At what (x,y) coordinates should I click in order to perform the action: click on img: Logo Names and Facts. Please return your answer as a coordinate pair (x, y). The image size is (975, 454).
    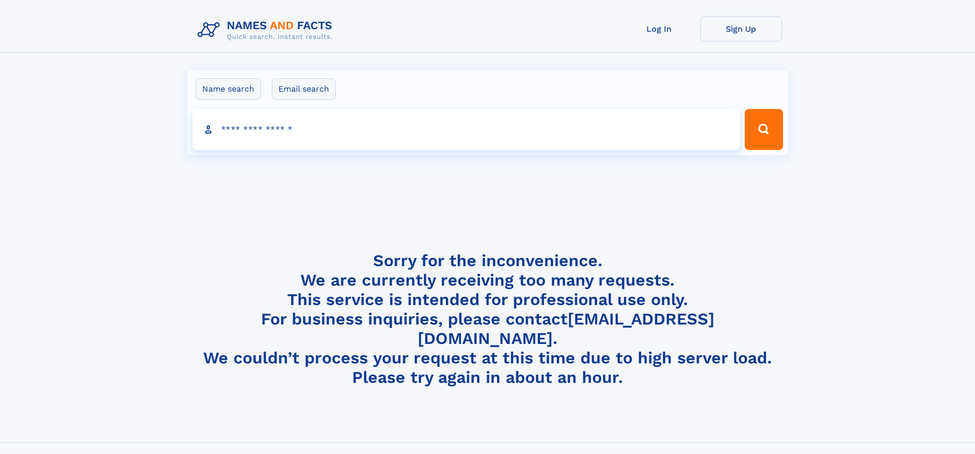
    Looking at the image, I should click on (267, 30).